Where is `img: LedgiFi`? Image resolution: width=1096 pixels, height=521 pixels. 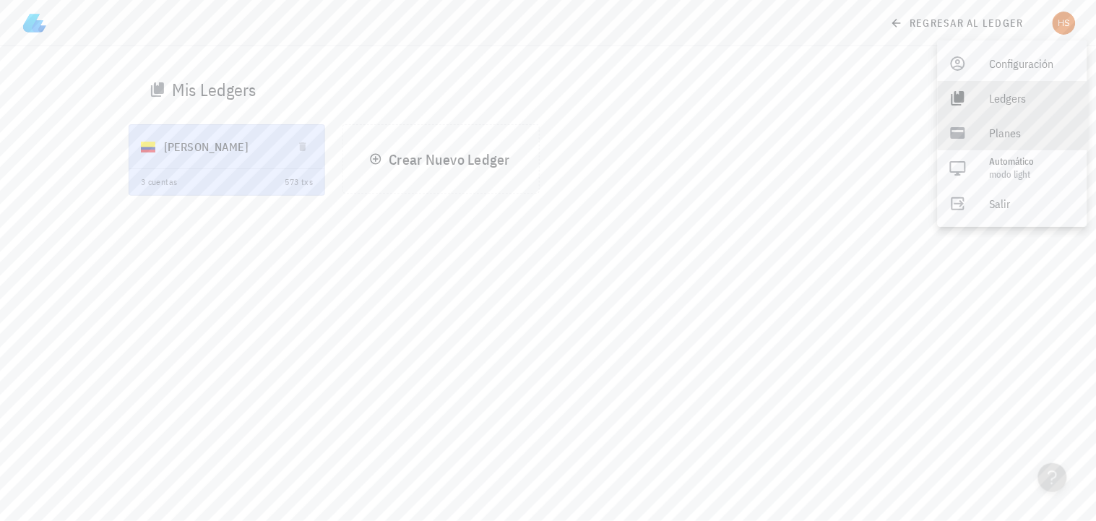
img: LedgiFi is located at coordinates (35, 23).